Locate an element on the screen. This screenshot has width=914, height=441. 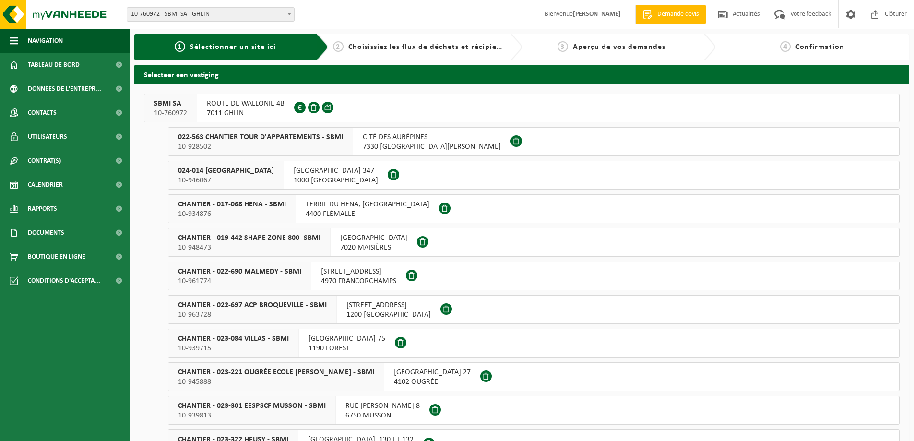
span: SBMI SA is located at coordinates (170, 104).